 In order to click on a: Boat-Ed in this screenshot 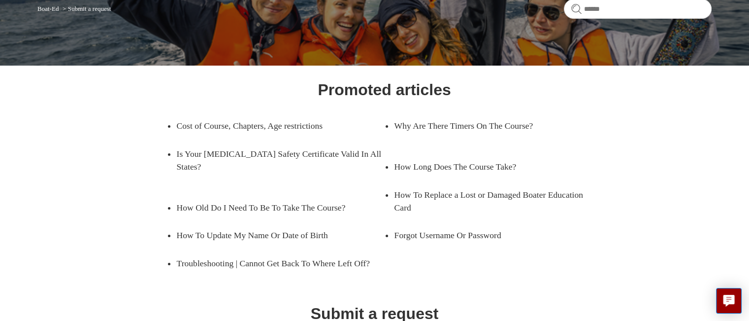, I will do `click(48, 8)`.